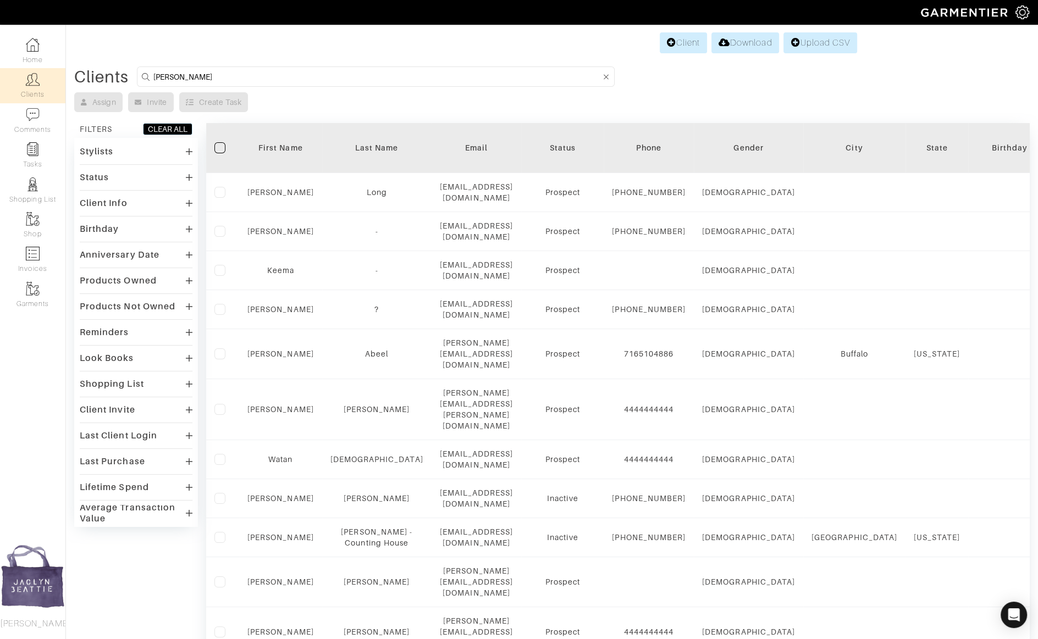 The height and width of the screenshot is (639, 1038). Describe the element at coordinates (96, 129) in the screenshot. I see `div: FILTERS` at that location.